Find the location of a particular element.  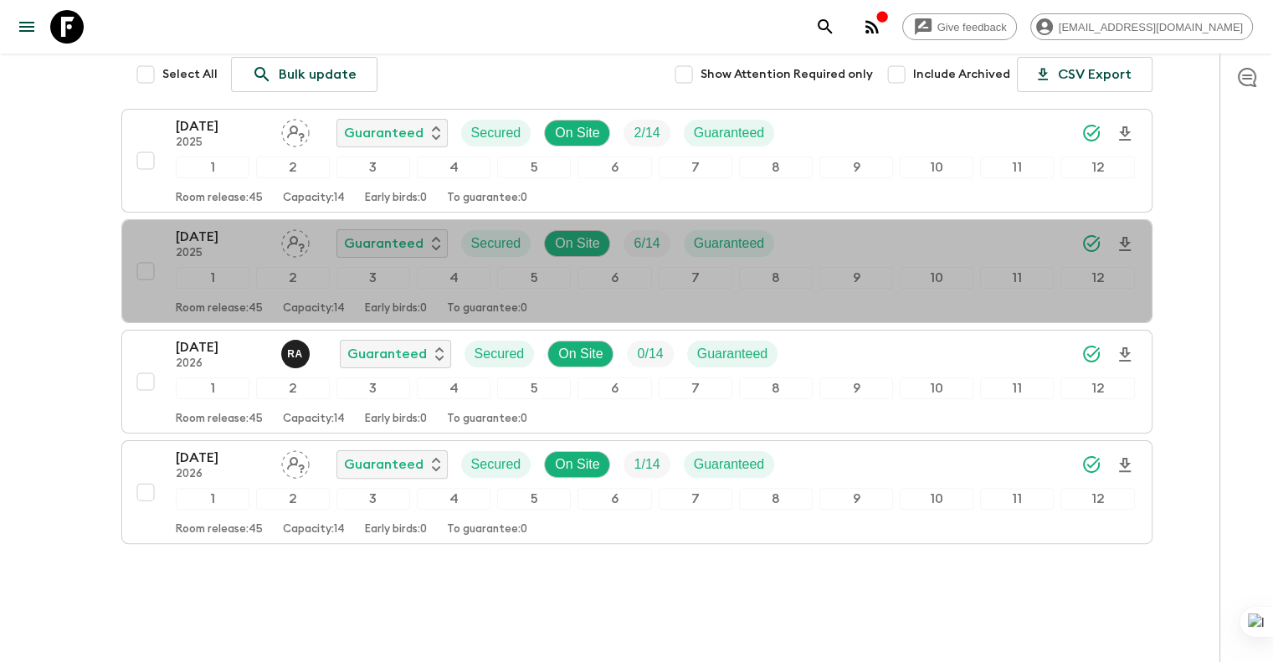

a: Bulk update is located at coordinates (304, 74).